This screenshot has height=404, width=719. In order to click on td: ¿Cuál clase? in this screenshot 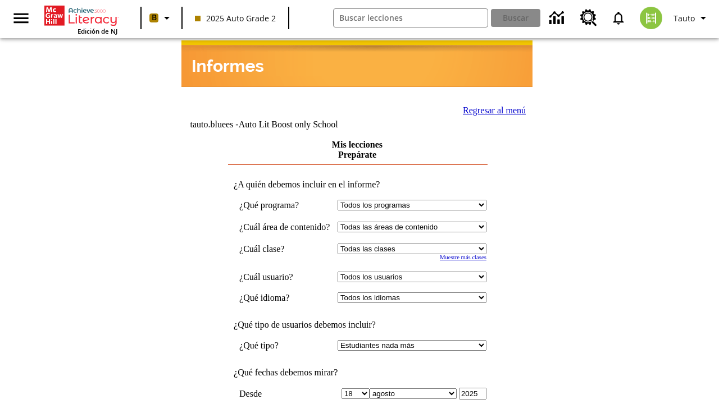, I will do `click(285, 249)`.